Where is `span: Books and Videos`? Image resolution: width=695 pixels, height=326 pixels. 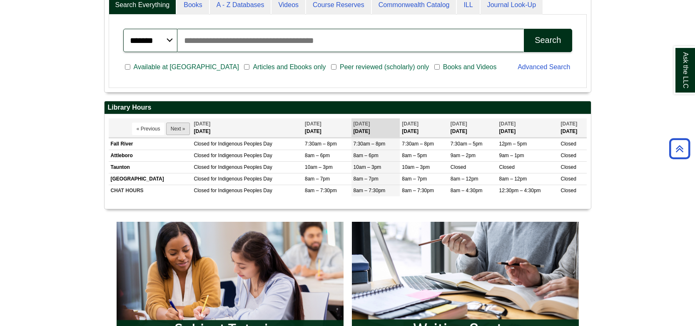
span: Books and Videos is located at coordinates (470, 67).